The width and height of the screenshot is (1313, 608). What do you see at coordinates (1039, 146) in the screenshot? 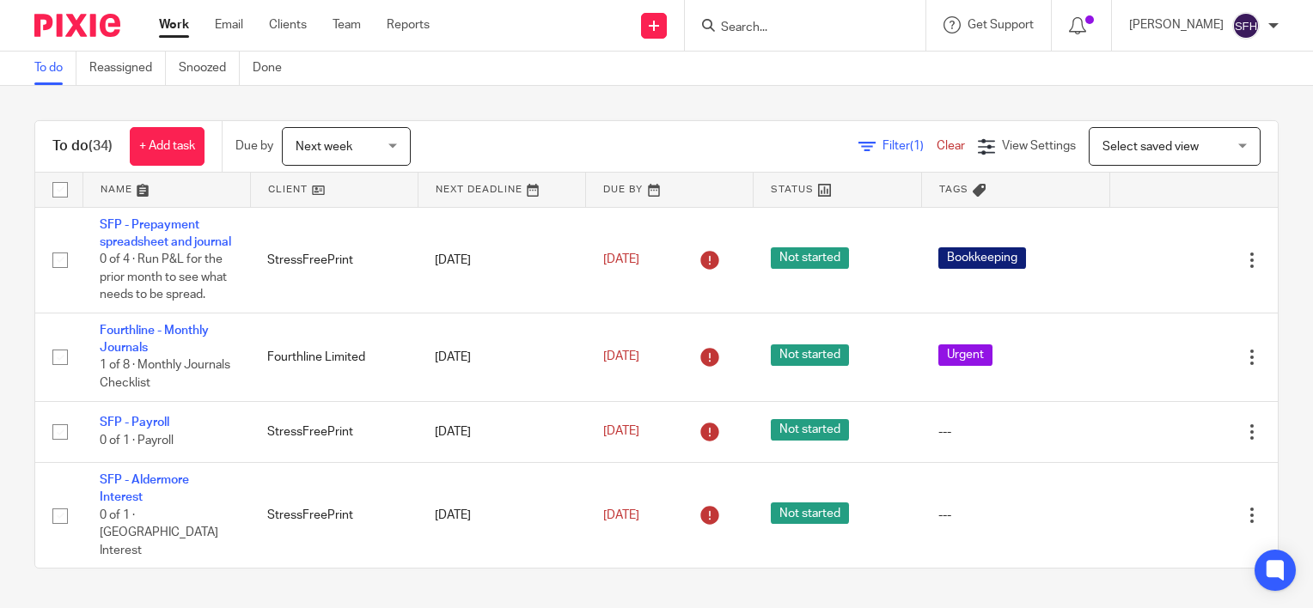
I see `span: View Settings` at bounding box center [1039, 146].